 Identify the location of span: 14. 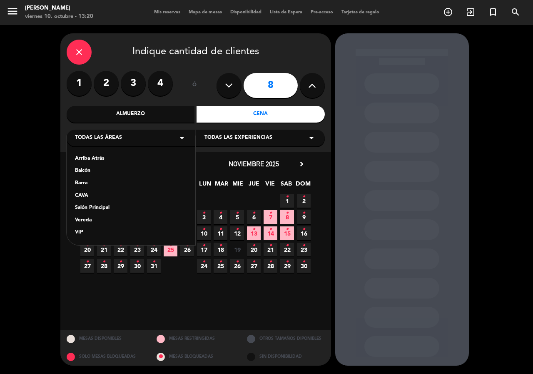
(270, 233).